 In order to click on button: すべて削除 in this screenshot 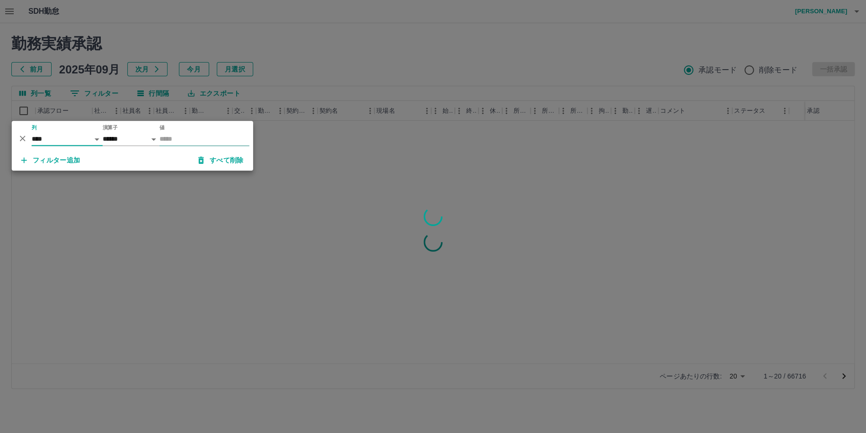, I will do `click(221, 160)`.